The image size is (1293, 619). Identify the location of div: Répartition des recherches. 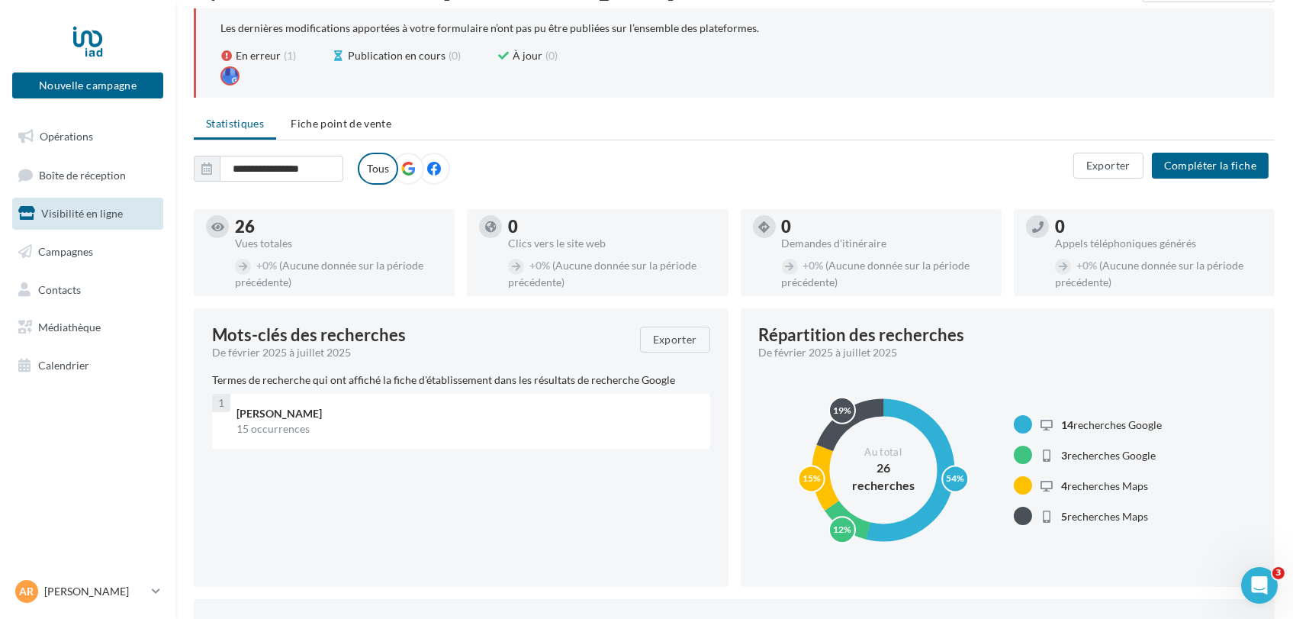
(862, 335).